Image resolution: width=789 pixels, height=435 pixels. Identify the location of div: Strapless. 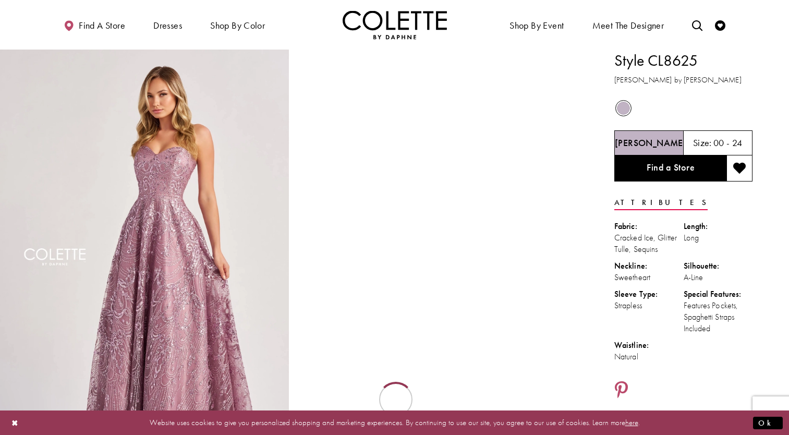
(648, 305).